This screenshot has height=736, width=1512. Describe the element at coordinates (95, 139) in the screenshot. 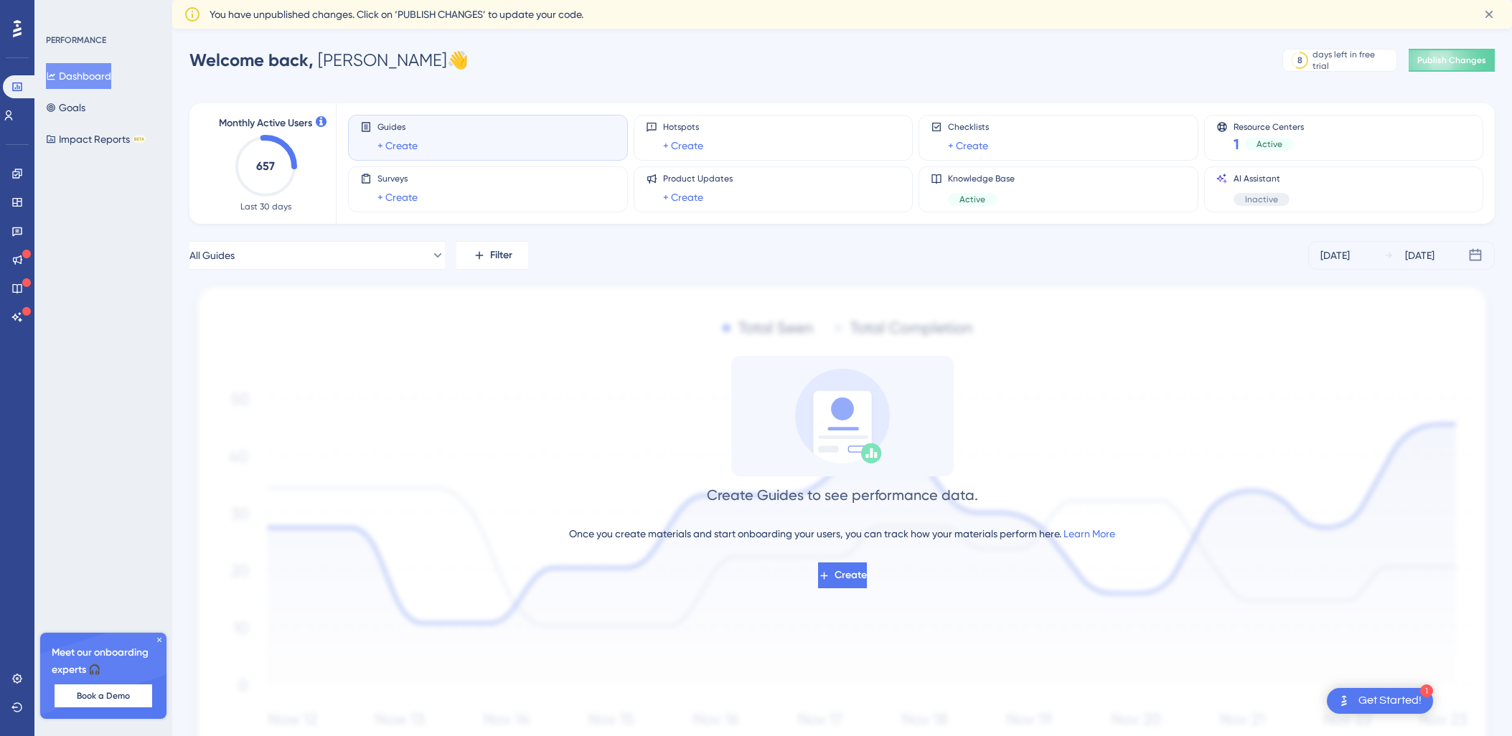

I see `button: Impact ReportsBETA` at that location.